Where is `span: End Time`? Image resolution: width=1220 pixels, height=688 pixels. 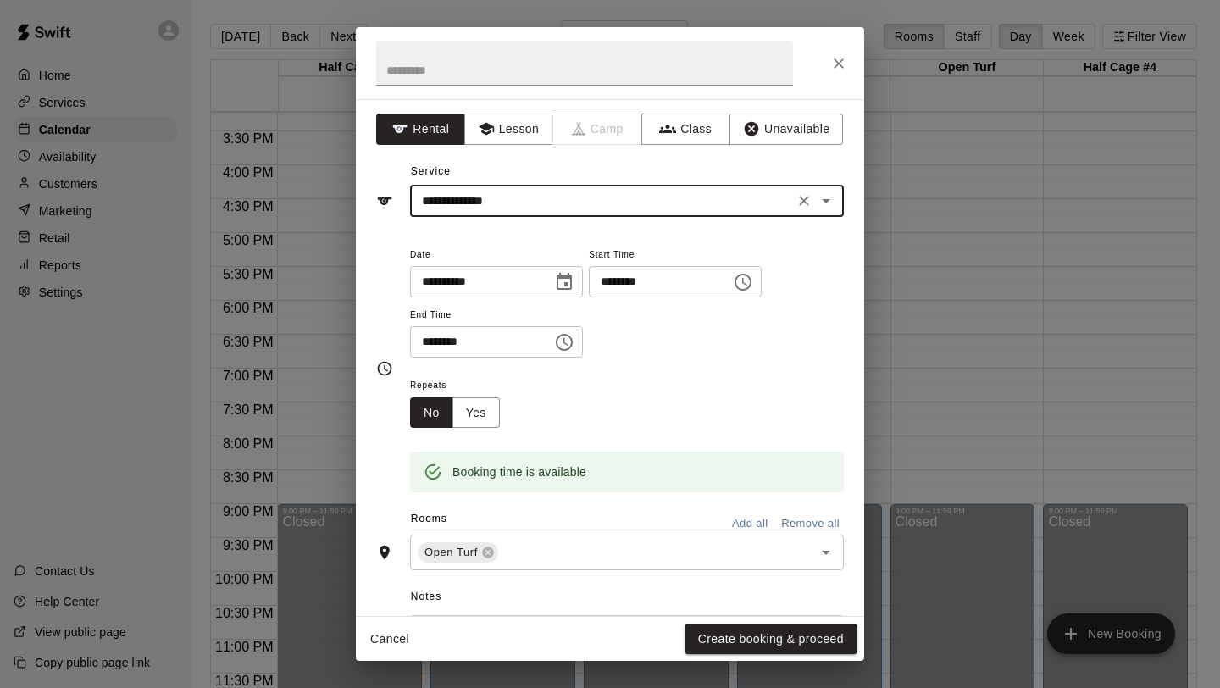 span: End Time is located at coordinates (497, 315).